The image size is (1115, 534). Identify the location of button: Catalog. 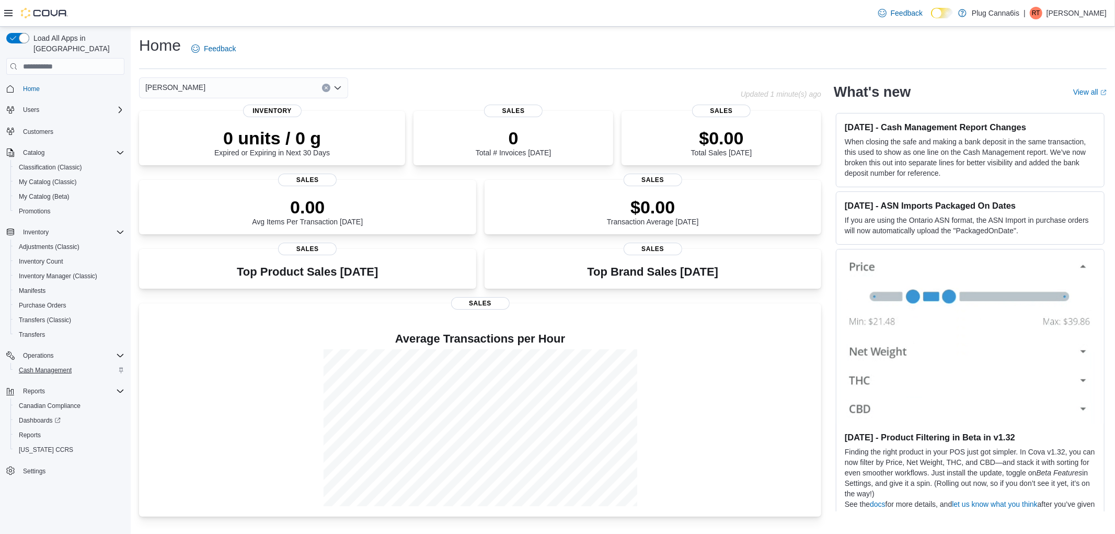
(33, 153).